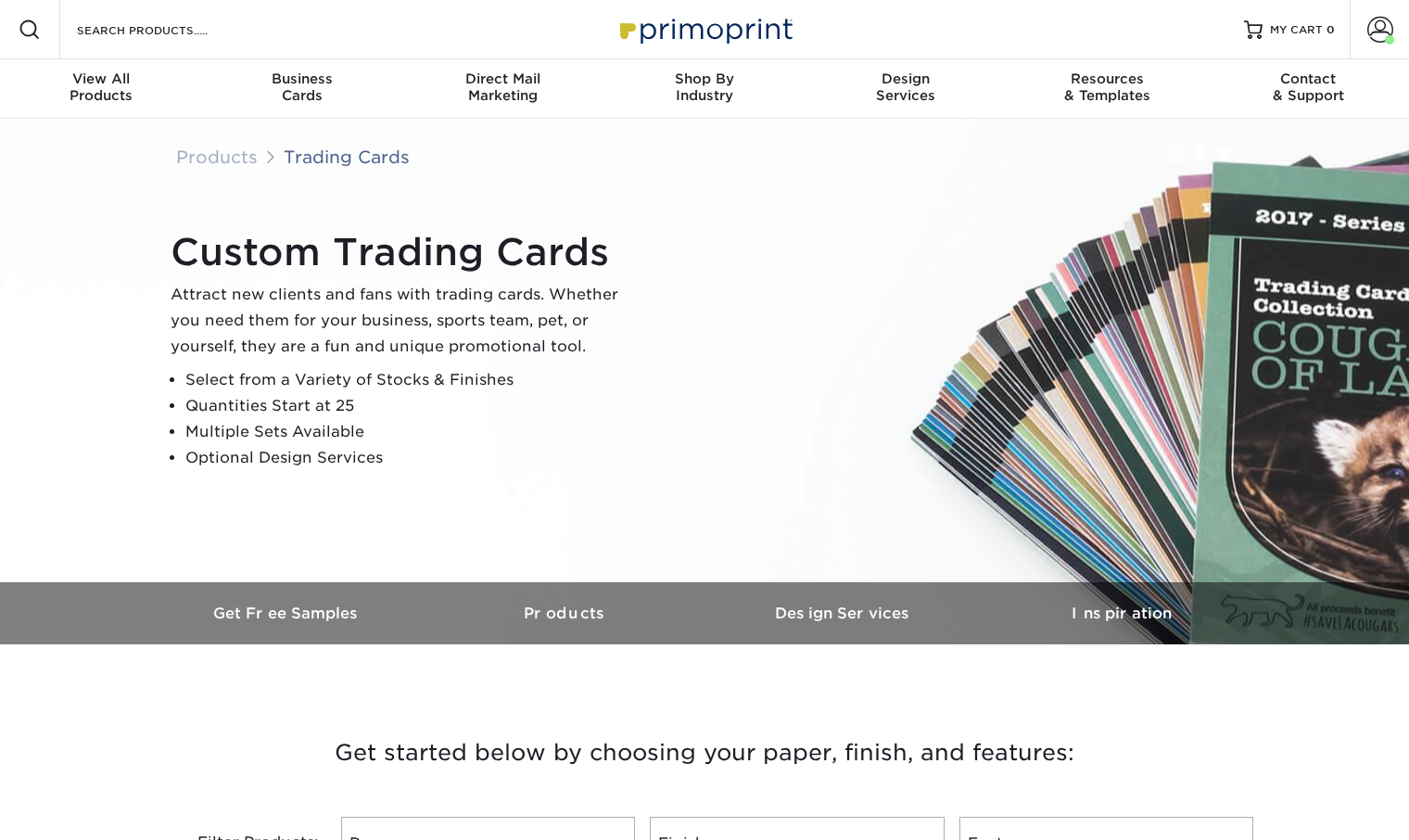 This screenshot has width=1409, height=840. What do you see at coordinates (1330, 30) in the screenshot?
I see `span: 0` at bounding box center [1330, 30].